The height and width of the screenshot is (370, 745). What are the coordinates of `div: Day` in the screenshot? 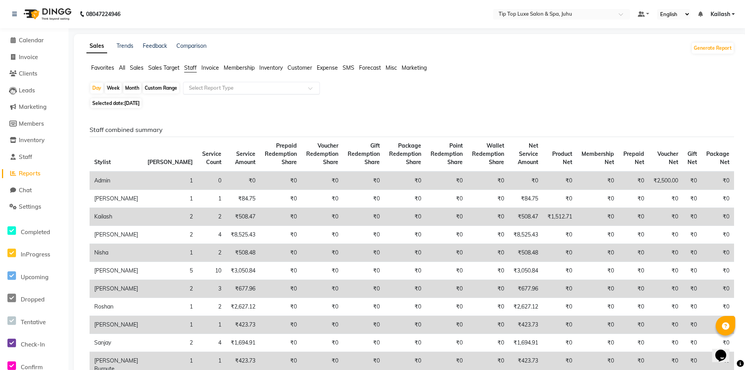 It's located at (97, 88).